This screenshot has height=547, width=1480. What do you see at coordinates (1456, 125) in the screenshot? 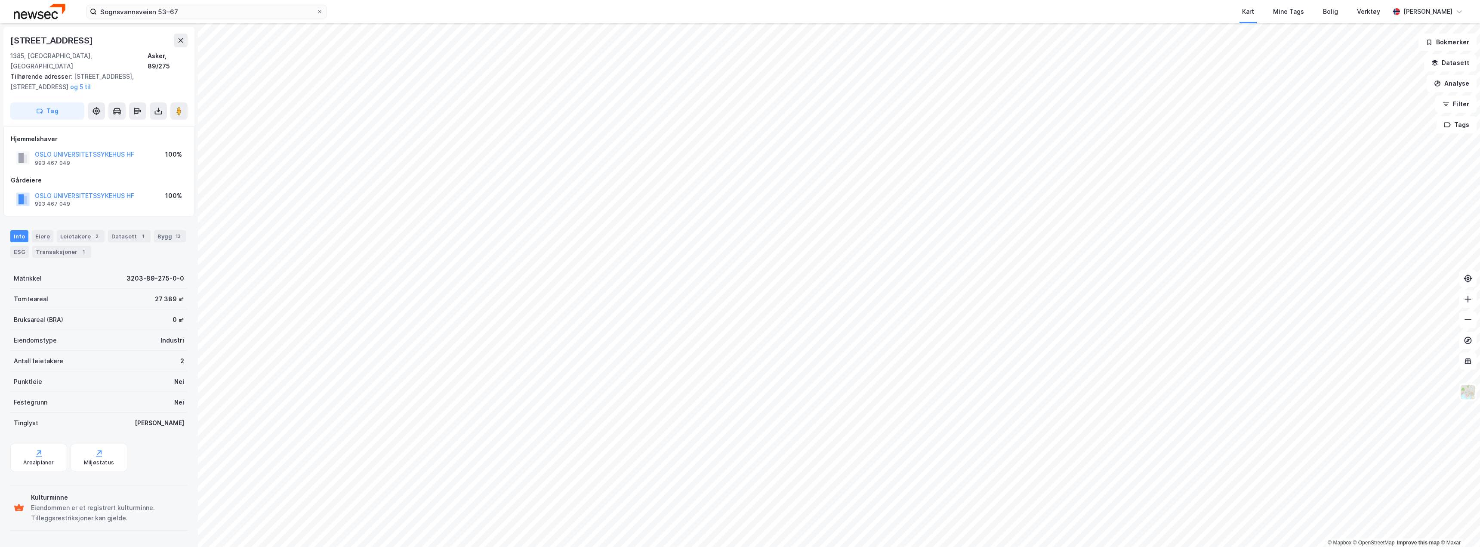
I see `button: Tags` at bounding box center [1456, 125].